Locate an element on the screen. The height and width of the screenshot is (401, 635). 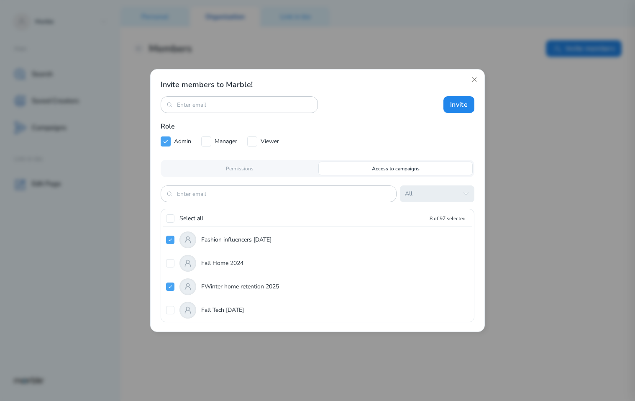
h2: Invite members to Marble! is located at coordinates (239, 84).